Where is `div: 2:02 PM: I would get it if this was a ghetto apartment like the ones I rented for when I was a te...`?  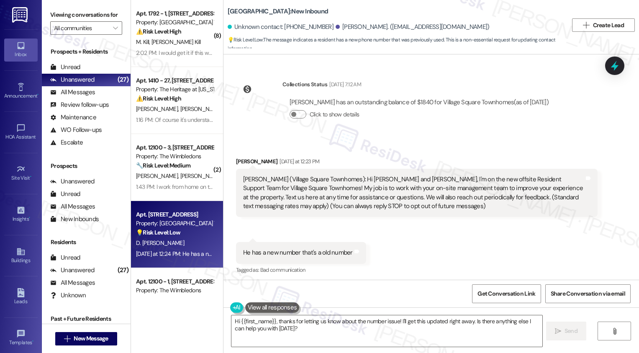
div: 2:02 PM: I would get it if this was a ghetto apartment like the ones I rented for when I was a te... is located at coordinates (276, 53).